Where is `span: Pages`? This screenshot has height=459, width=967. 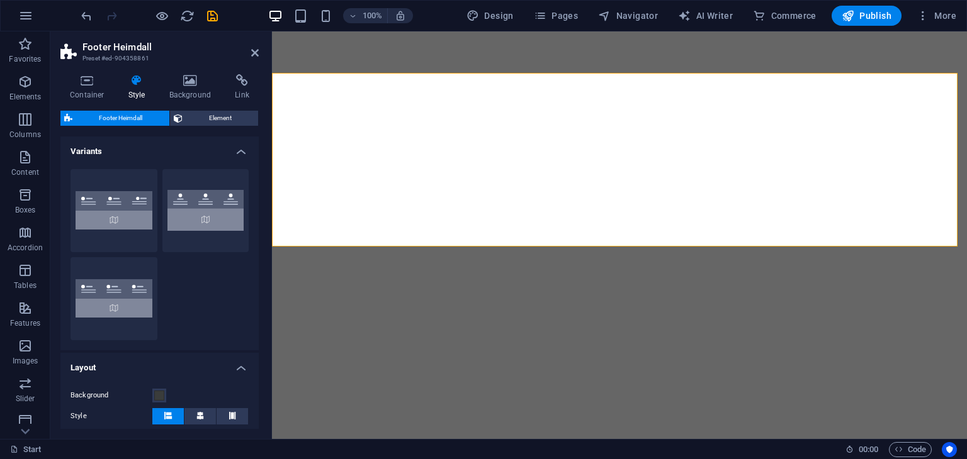 span: Pages is located at coordinates (556, 16).